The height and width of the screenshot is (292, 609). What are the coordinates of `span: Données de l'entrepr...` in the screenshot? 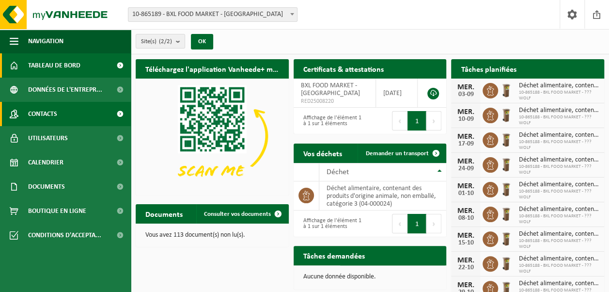 It's located at (65, 90).